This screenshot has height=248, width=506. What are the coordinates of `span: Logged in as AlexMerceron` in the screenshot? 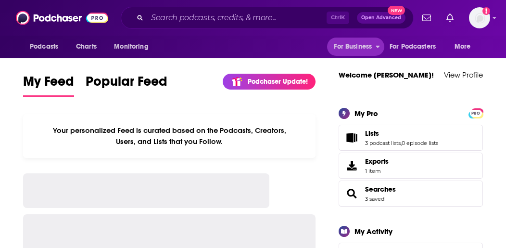 It's located at (480, 18).